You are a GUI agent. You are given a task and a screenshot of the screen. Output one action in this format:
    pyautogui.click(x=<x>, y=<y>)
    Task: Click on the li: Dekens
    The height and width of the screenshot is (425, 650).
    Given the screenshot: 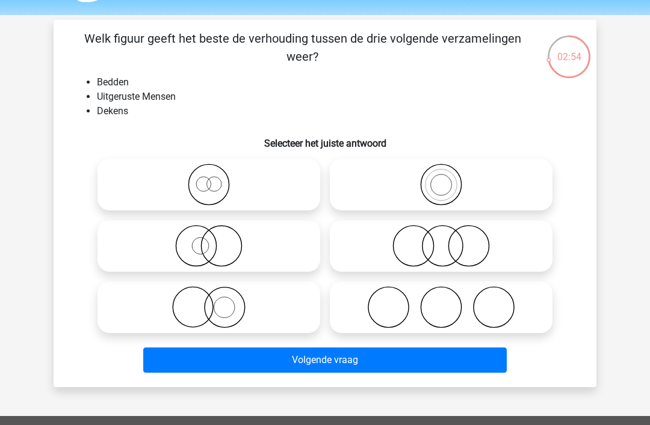 What is the action you would take?
    pyautogui.click(x=337, y=111)
    